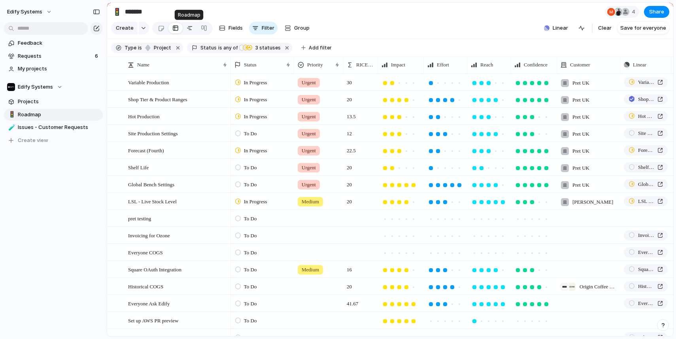  Describe the element at coordinates (365, 65) in the screenshot. I see `span: RICE Score` at that location.